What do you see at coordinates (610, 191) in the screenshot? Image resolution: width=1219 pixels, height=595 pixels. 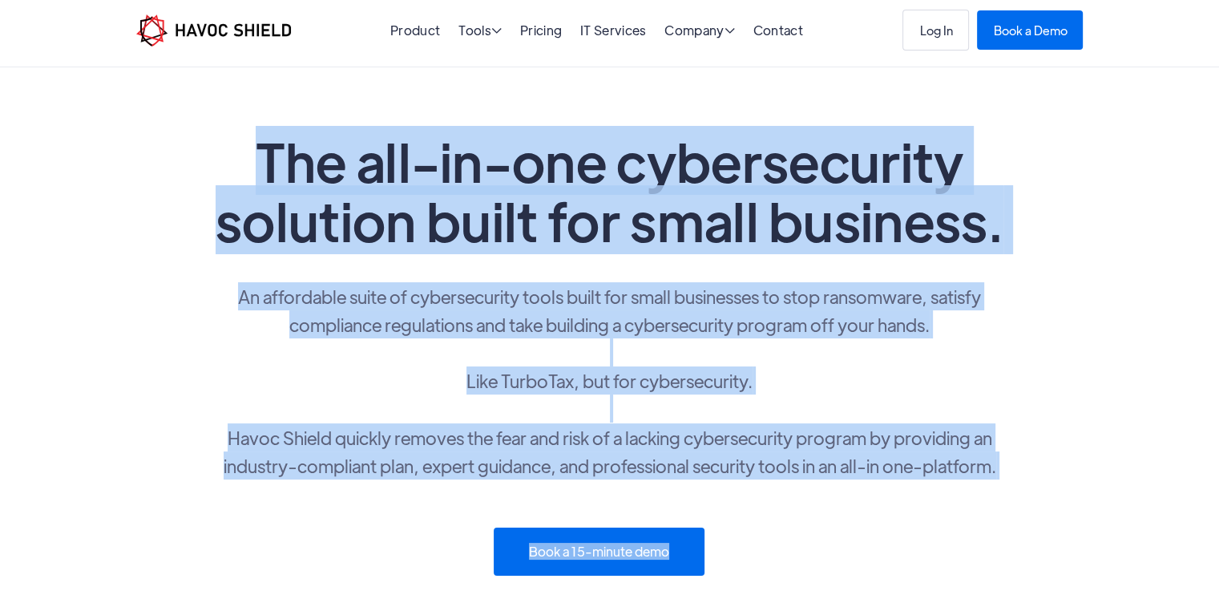 I see `h1: The all-in-one cybersecurity solution built for small business.` at bounding box center [610, 191].